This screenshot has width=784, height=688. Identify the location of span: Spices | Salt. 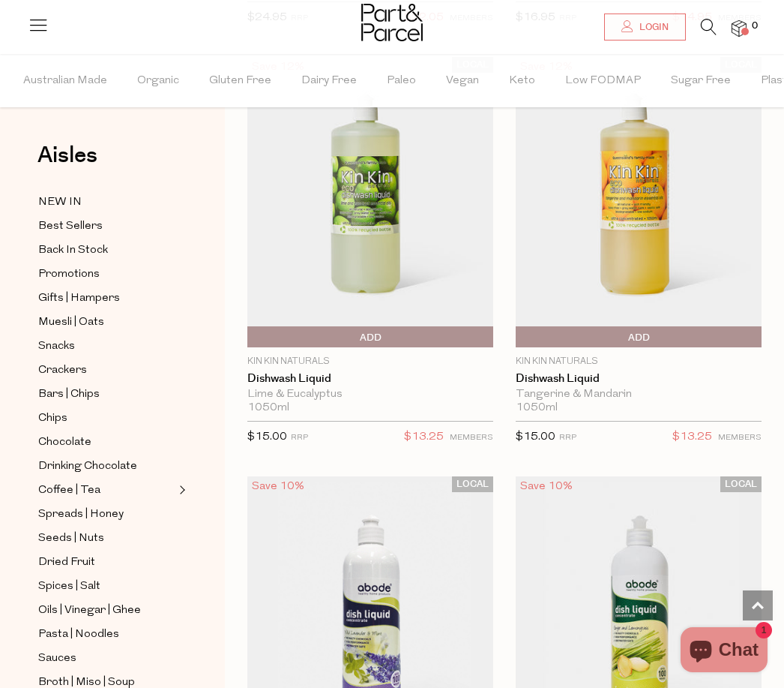
(69, 586).